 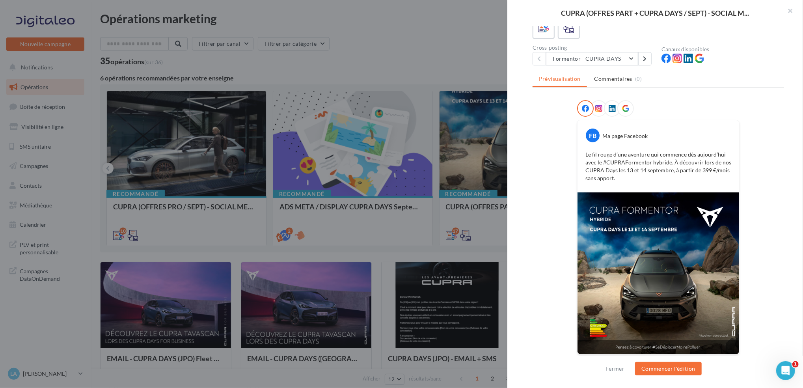 What do you see at coordinates (594, 48) in the screenshot?
I see `div: Cross-posting` at bounding box center [594, 48].